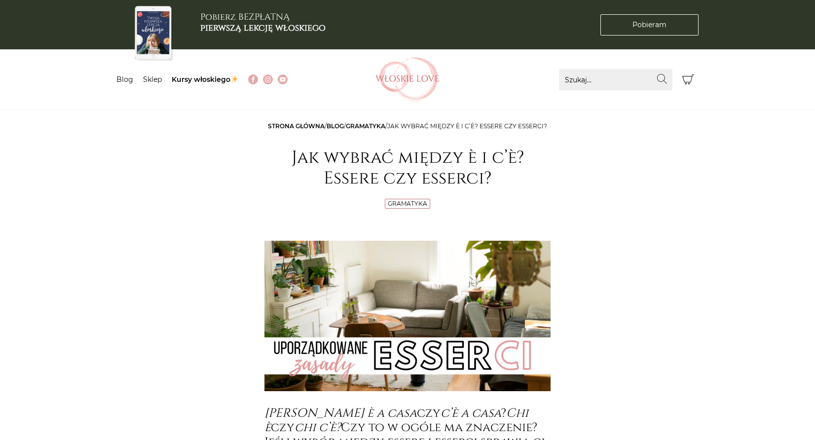  What do you see at coordinates (263, 22) in the screenshot?
I see `h3: Pobierz BEZPŁATNĄ` at bounding box center [263, 22].